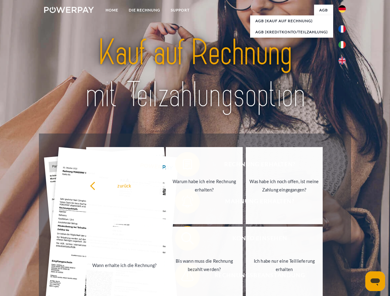  I want to click on img: en, so click(342, 61).